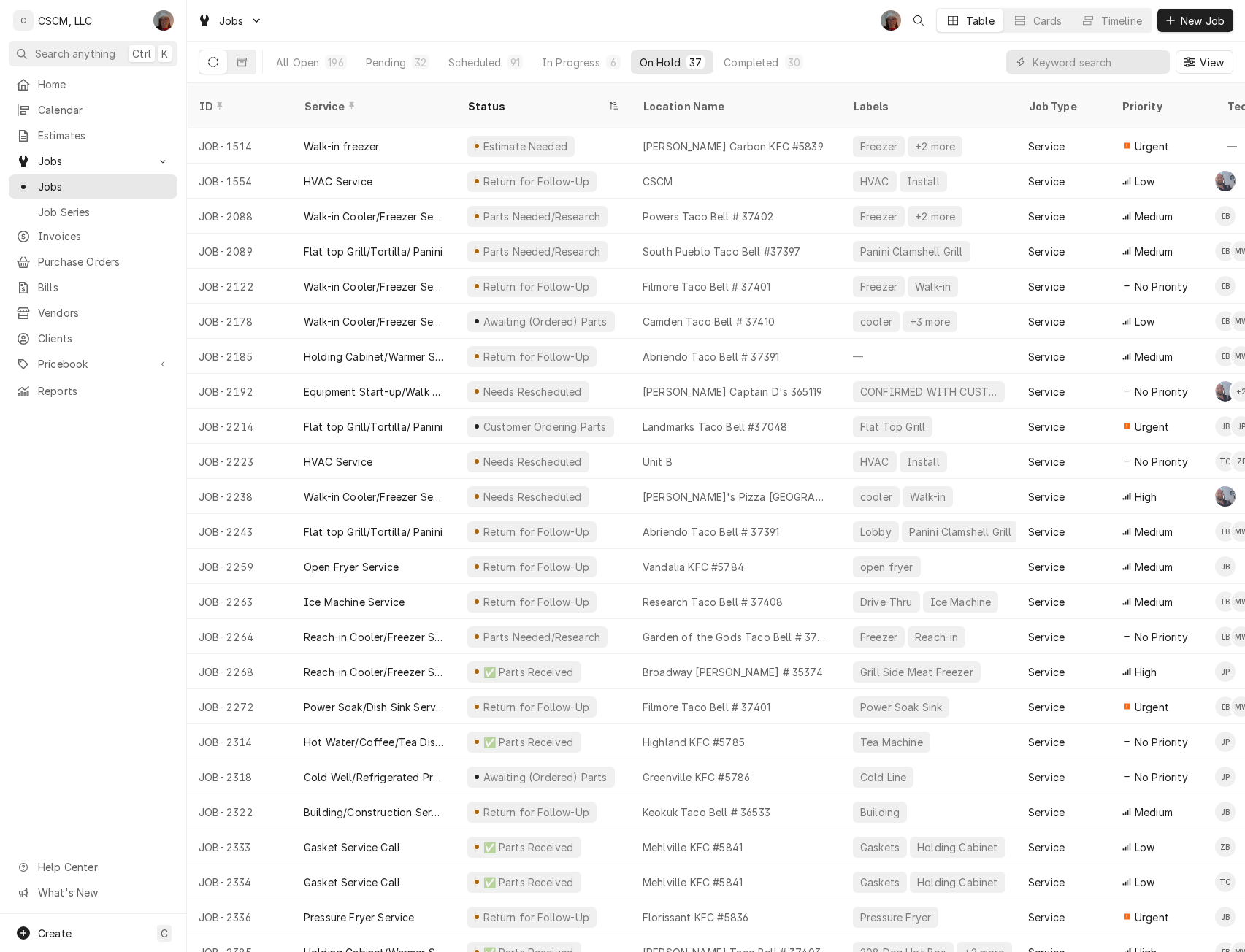  I want to click on div: C, so click(23, 21).